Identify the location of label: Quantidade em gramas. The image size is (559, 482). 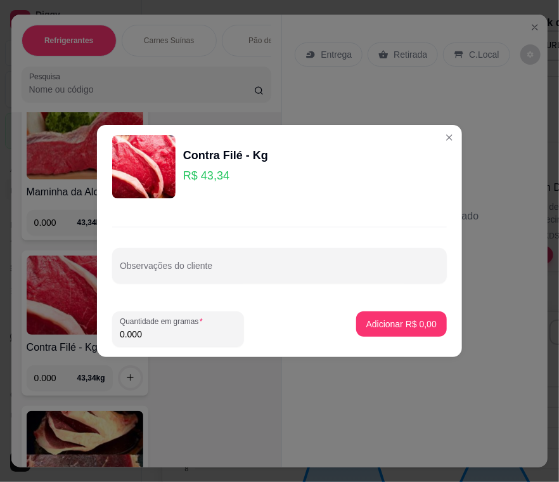
(164, 321).